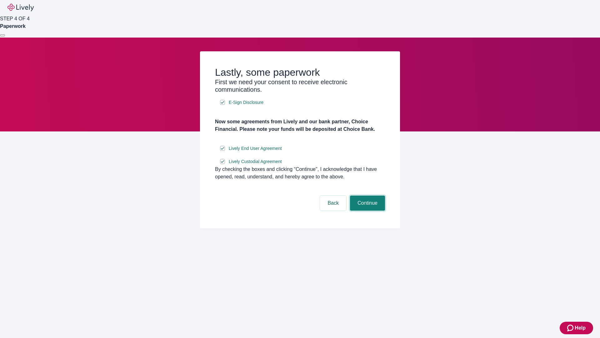 The width and height of the screenshot is (600, 338). What do you see at coordinates (21, 8) in the screenshot?
I see `img: Lively` at bounding box center [21, 8].